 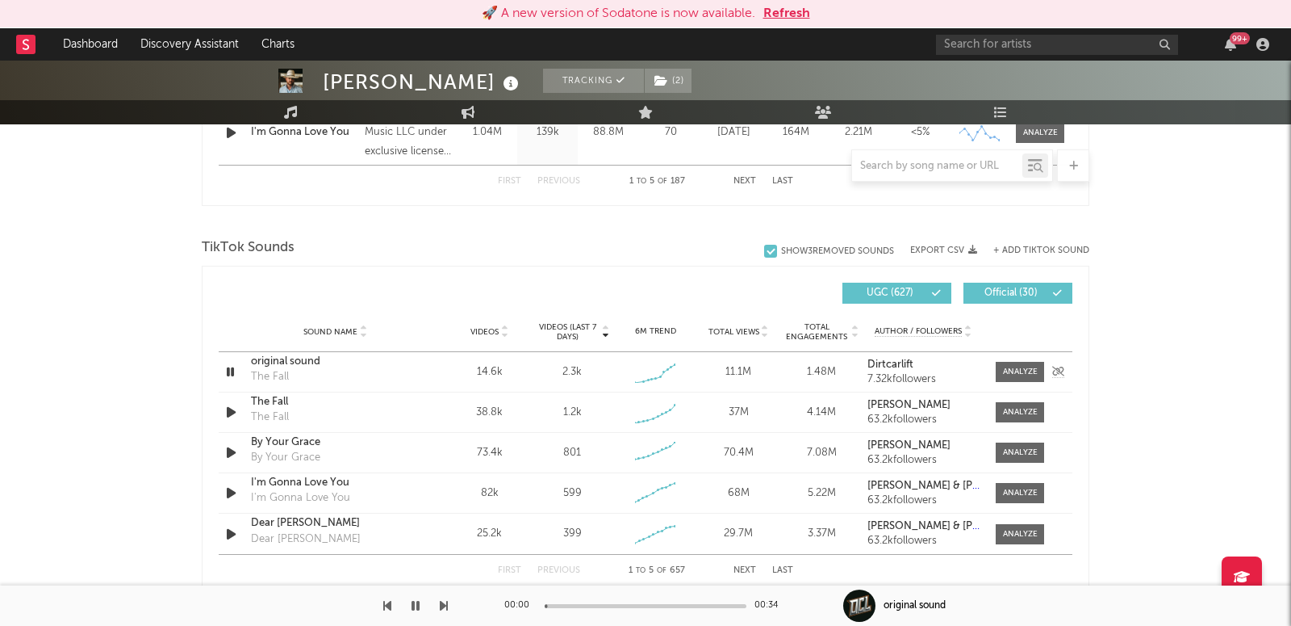 I want to click on div: 1.04M, so click(x=487, y=132).